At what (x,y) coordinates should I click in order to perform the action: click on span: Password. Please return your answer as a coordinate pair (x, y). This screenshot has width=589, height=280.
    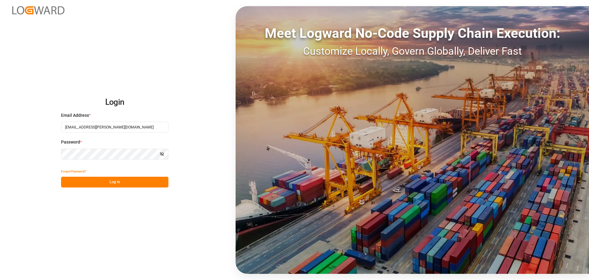
    Looking at the image, I should click on (71, 142).